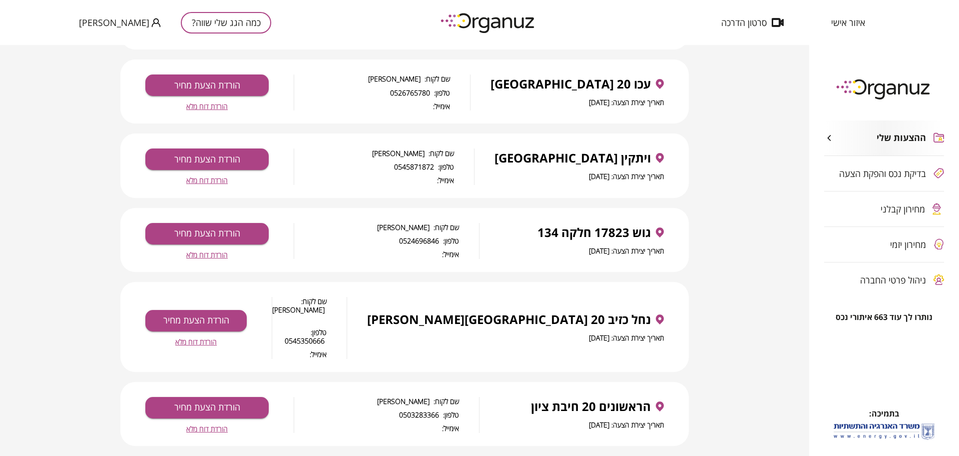 This screenshot has height=456, width=959. I want to click on img: לוגו משרד האנרגיה, so click(884, 431).